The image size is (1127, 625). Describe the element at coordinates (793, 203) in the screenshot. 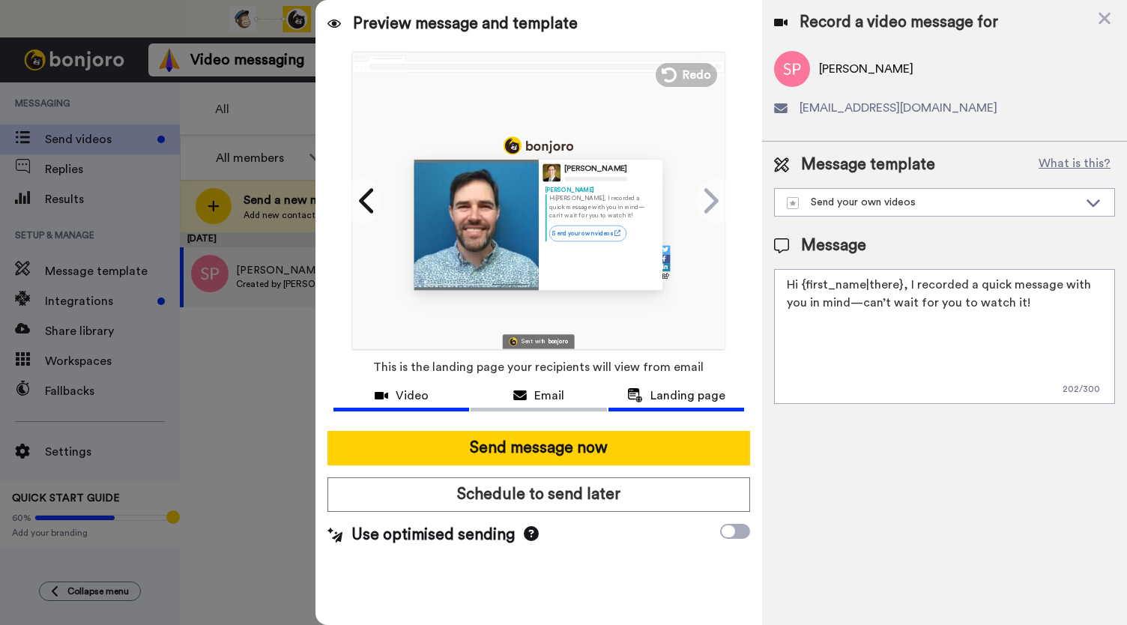

I see `img: demo-template.svg` at that location.